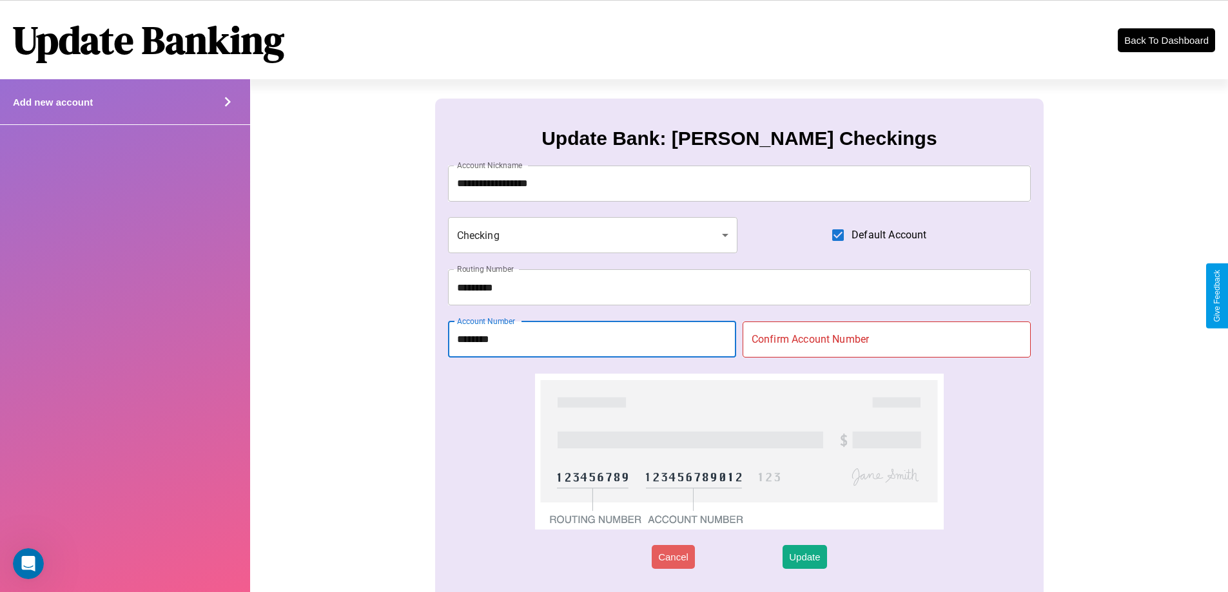 The width and height of the screenshot is (1228, 592). I want to click on h1: Update Banking, so click(148, 40).